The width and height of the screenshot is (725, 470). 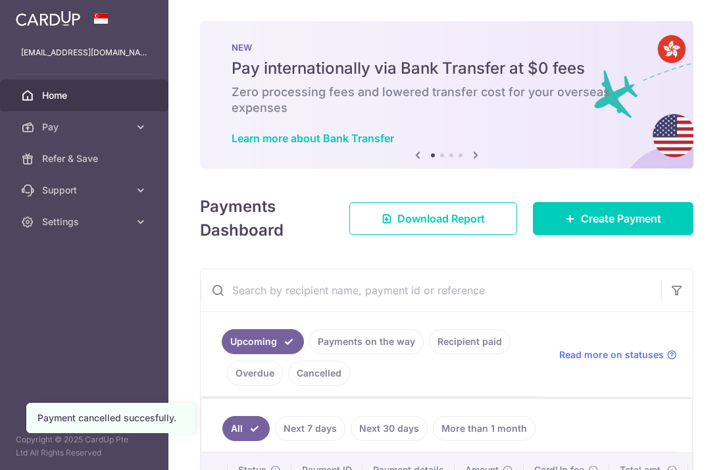 I want to click on a: Next 7 days, so click(x=310, y=429).